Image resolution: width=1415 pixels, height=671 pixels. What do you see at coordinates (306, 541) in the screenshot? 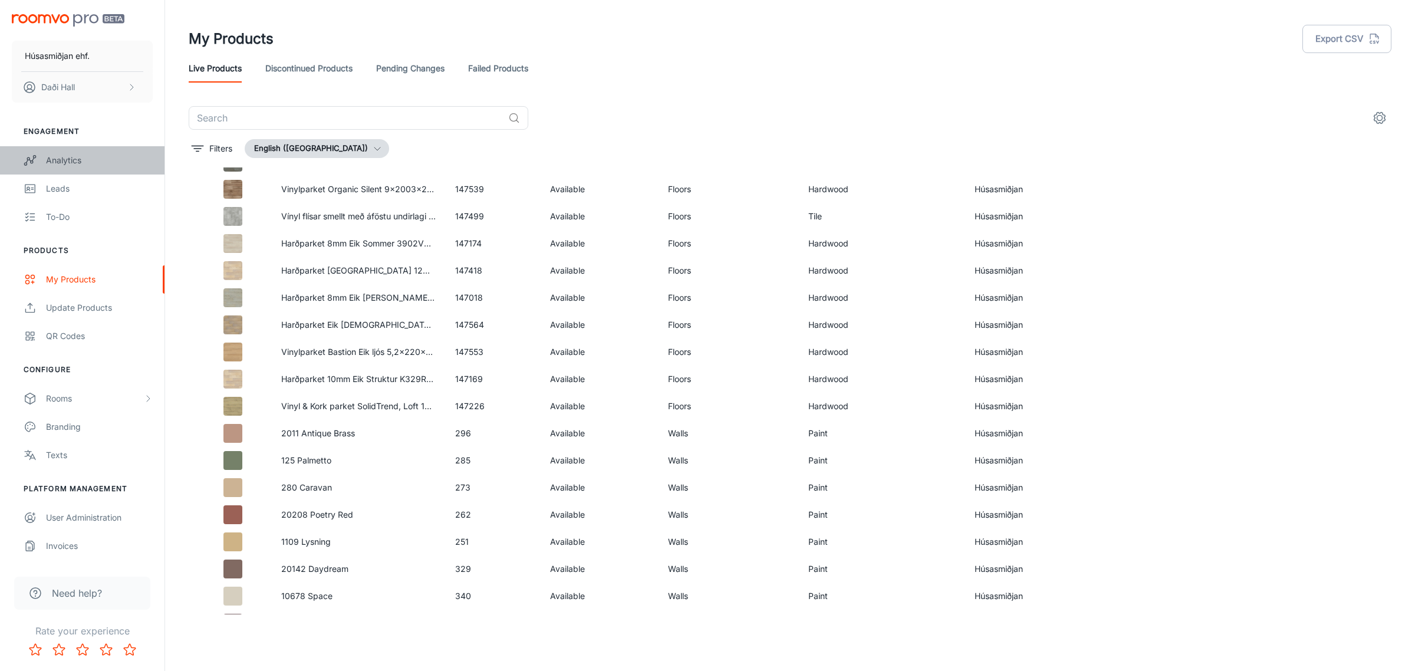
I see `a: 1109 Lysning` at bounding box center [306, 541].